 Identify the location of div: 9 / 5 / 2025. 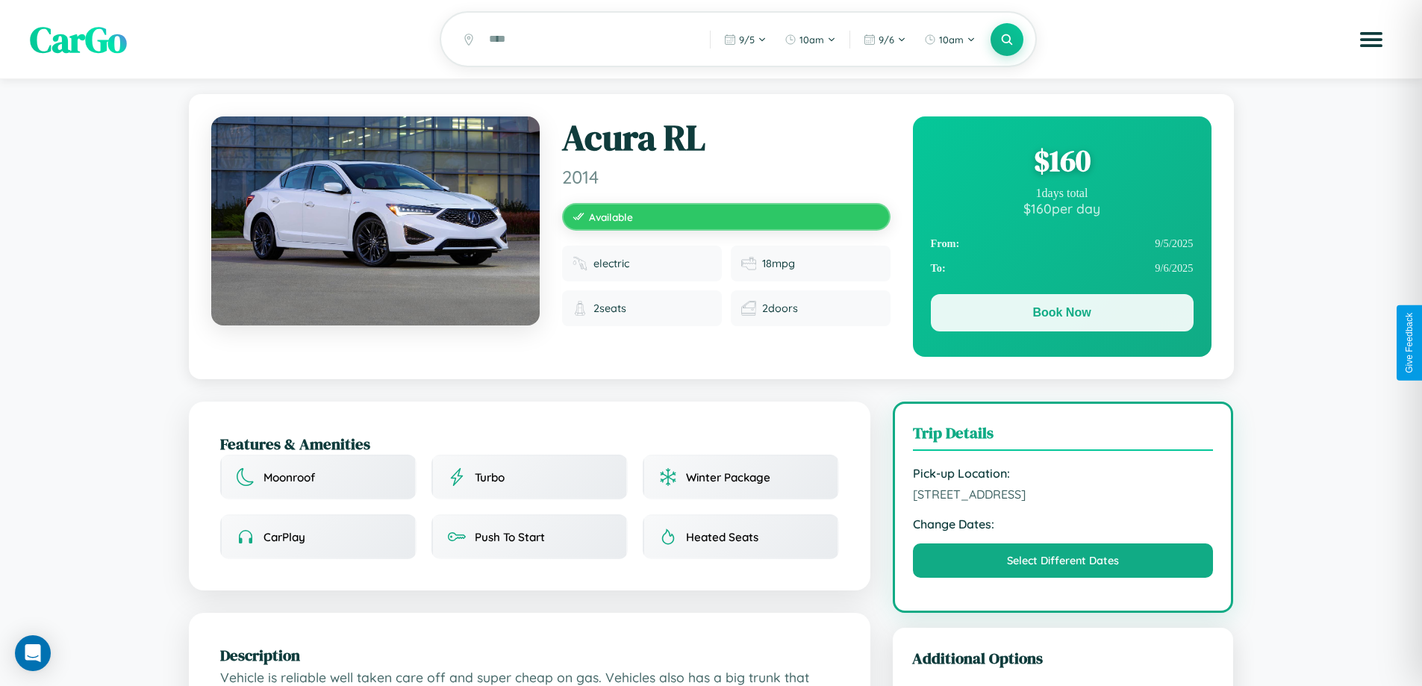
(1063, 243).